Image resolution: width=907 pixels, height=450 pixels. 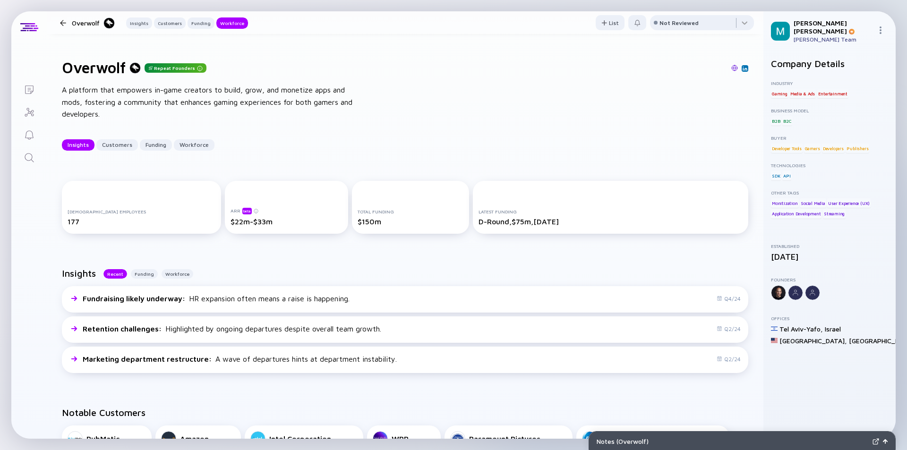 What do you see at coordinates (410, 212) in the screenshot?
I see `div: Total Funding` at bounding box center [410, 212].